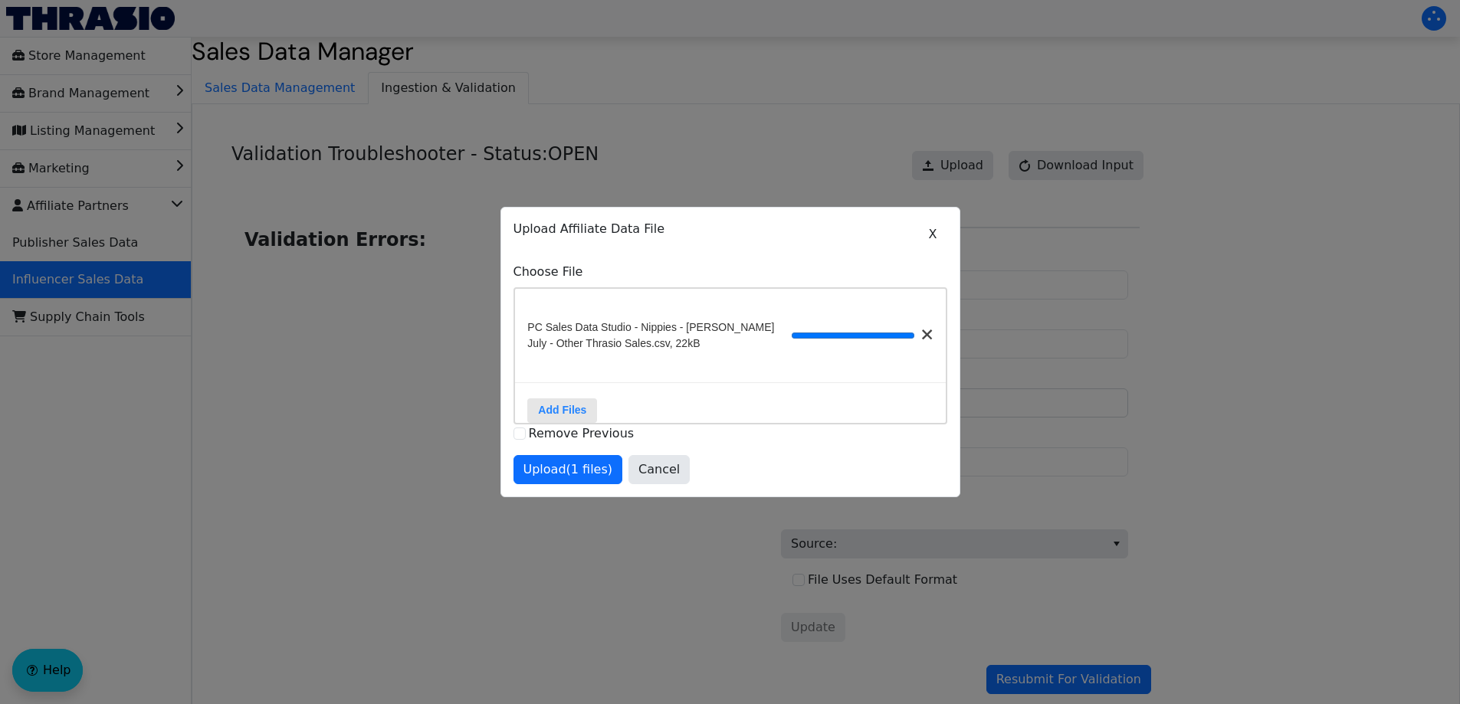  What do you see at coordinates (933, 234) in the screenshot?
I see `button: X` at bounding box center [933, 234].